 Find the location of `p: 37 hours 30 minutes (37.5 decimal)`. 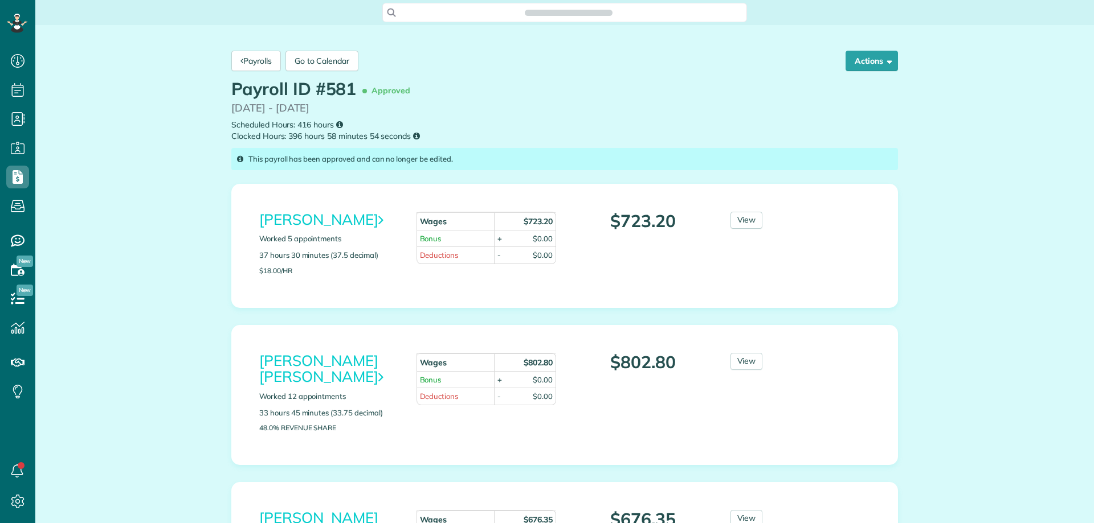

p: 37 hours 30 minutes (37.5 decimal) is located at coordinates (329, 255).